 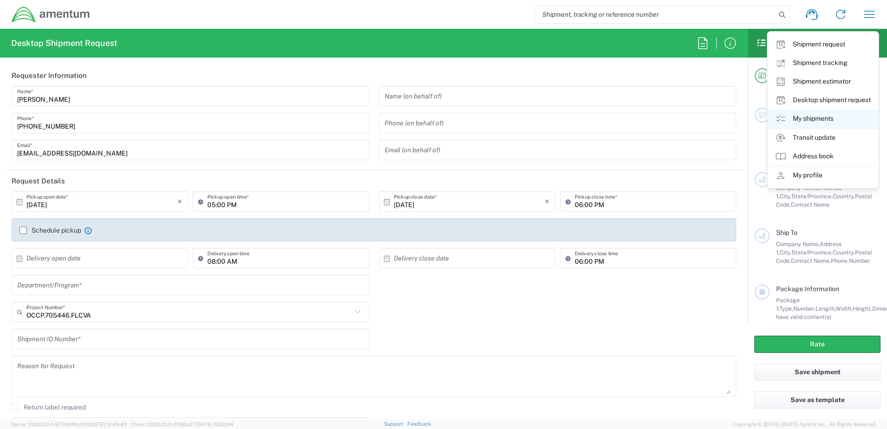 I want to click on a: Support, so click(x=396, y=423).